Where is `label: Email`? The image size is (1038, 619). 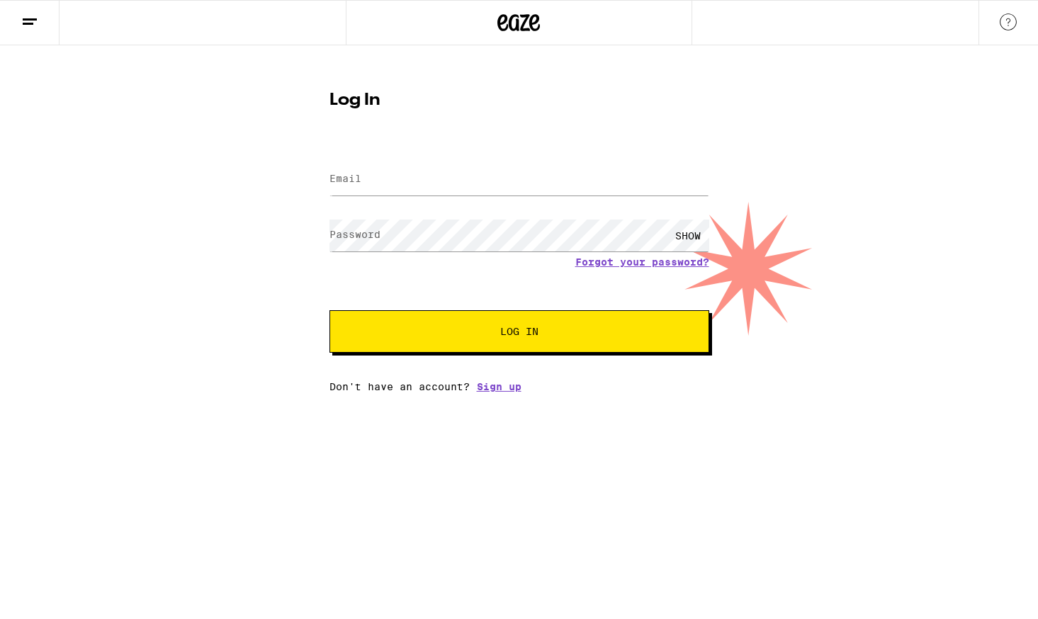
label: Email is located at coordinates (345, 178).